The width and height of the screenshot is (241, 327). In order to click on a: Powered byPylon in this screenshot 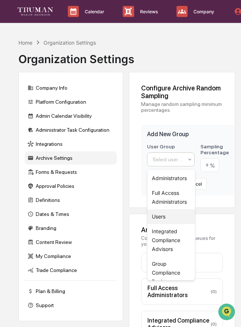, I will do `click(71, 128)`.